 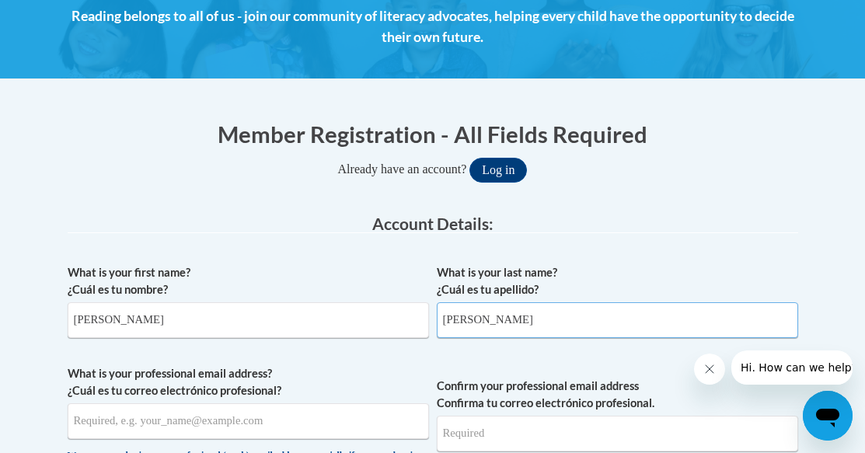 What do you see at coordinates (433, 223) in the screenshot?
I see `span: Account Details:` at bounding box center [433, 223].